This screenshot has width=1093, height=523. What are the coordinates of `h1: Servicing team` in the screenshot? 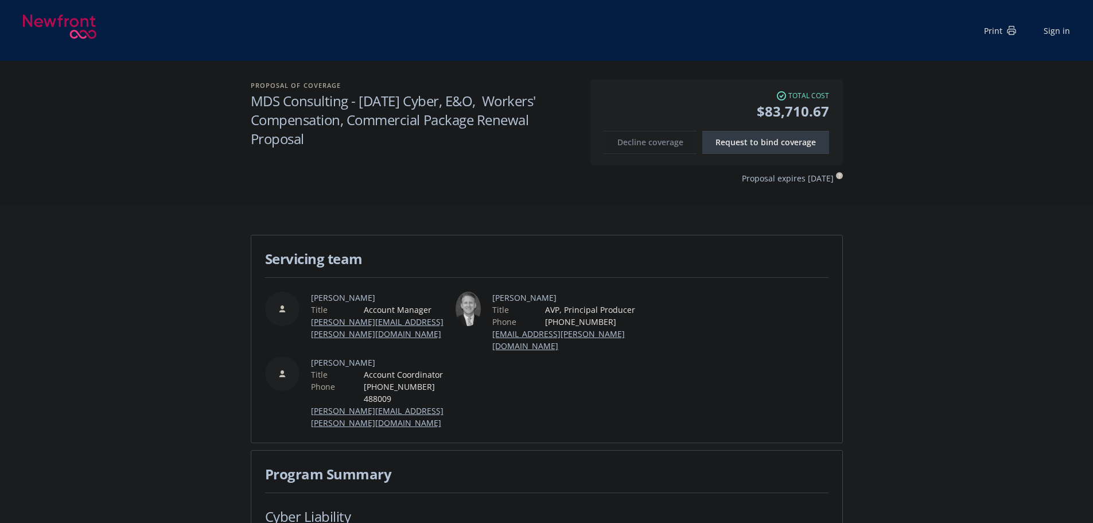 It's located at (547, 258).